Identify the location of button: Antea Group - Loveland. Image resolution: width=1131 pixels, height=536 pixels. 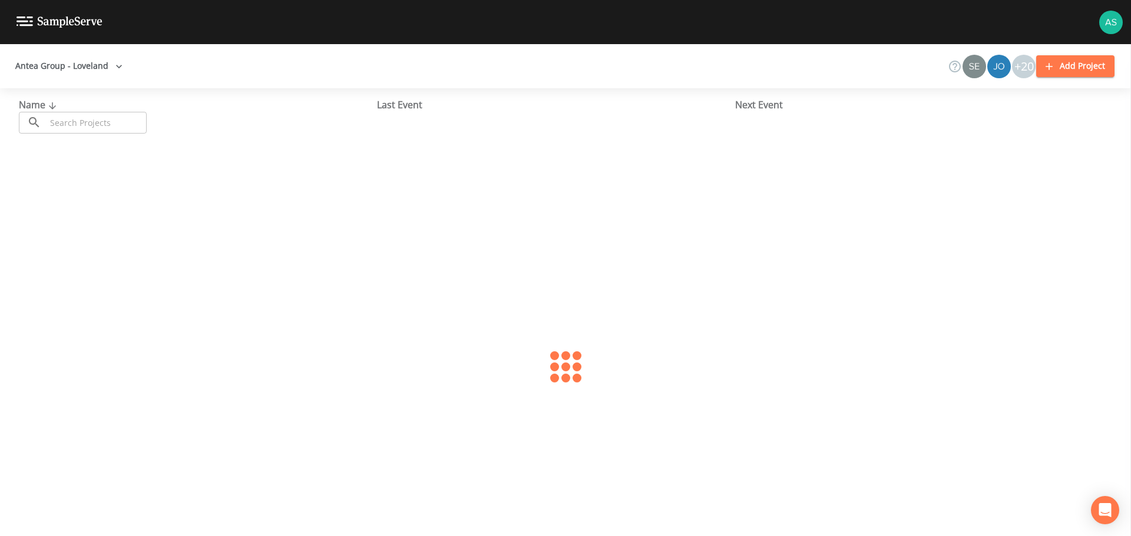
(69, 66).